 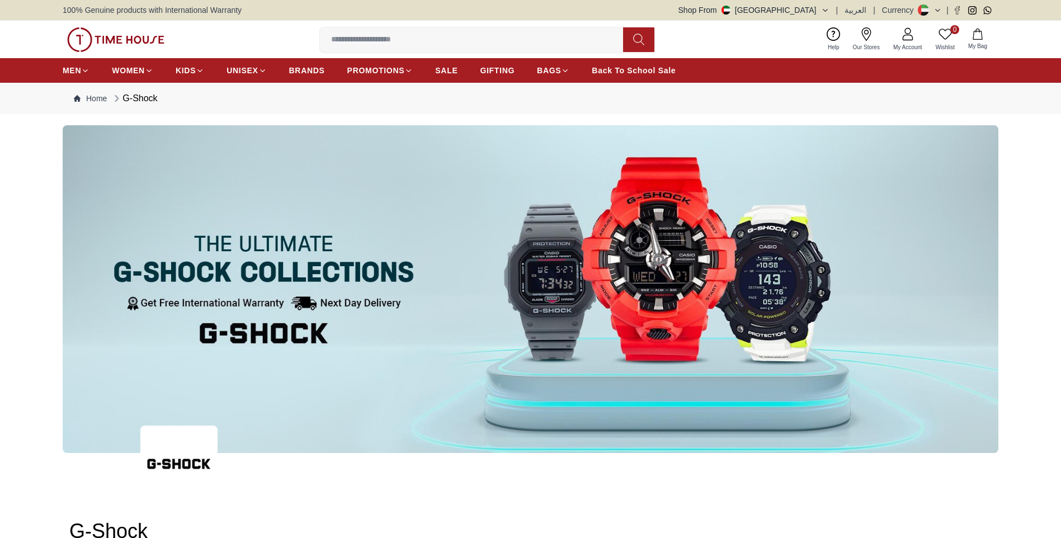 I want to click on span: SALE, so click(x=446, y=70).